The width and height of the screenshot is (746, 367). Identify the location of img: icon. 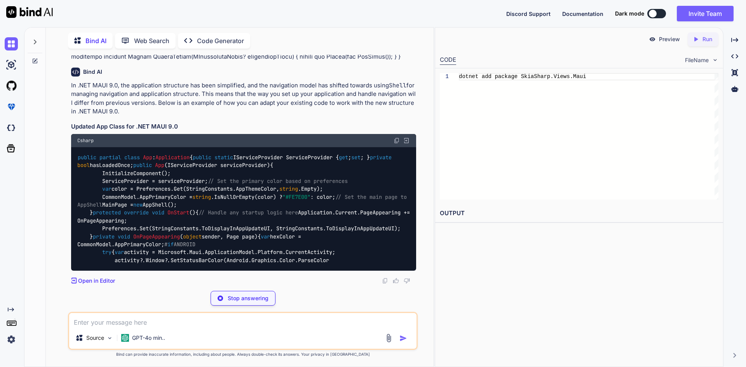
(403, 338).